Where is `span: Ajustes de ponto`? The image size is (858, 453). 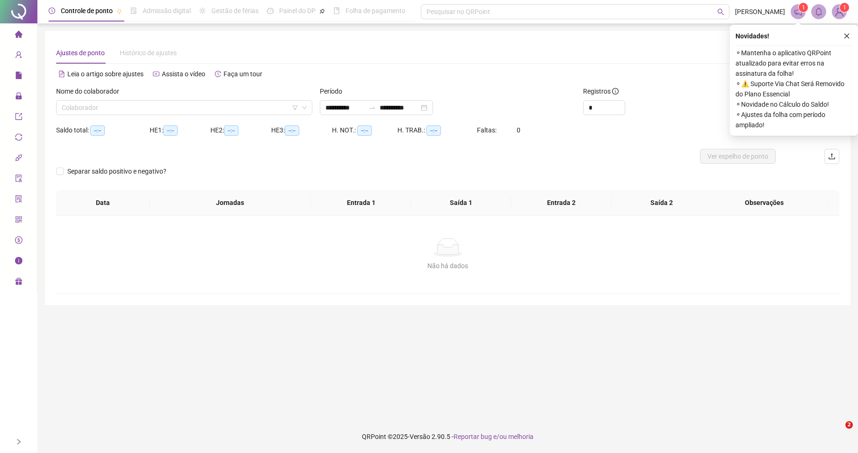
span: Ajustes de ponto is located at coordinates (80, 53).